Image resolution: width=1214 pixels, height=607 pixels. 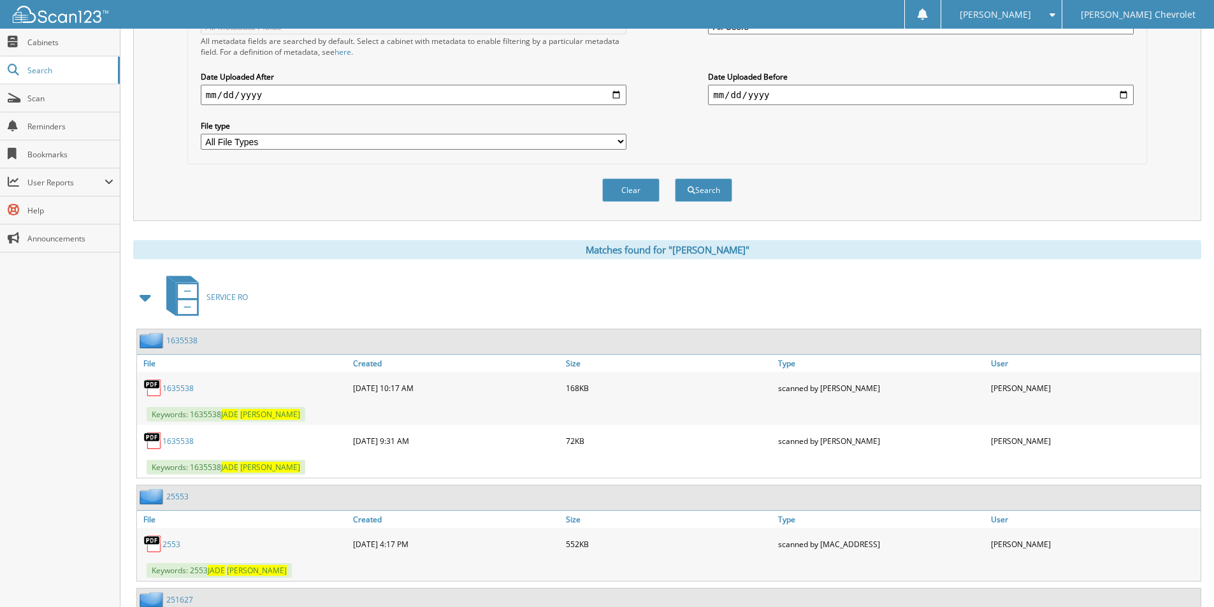 I want to click on input: end, so click(x=921, y=95).